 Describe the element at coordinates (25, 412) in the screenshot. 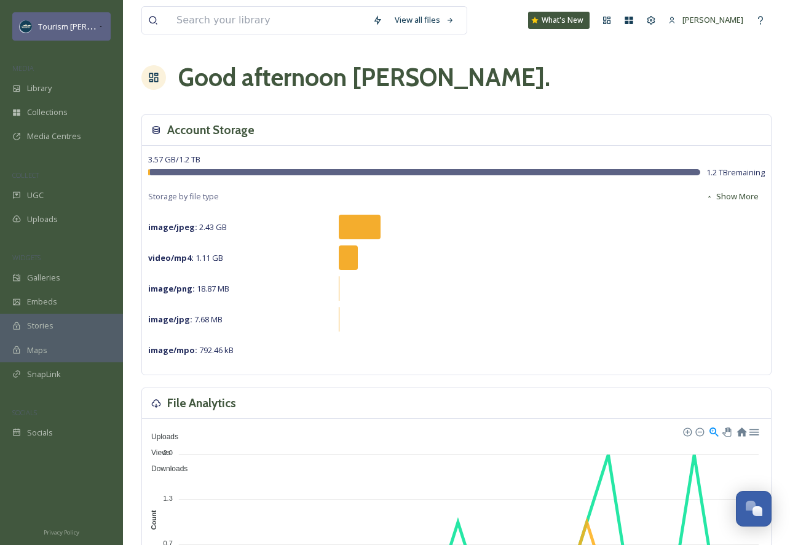

I see `span: SOCIALS` at that location.